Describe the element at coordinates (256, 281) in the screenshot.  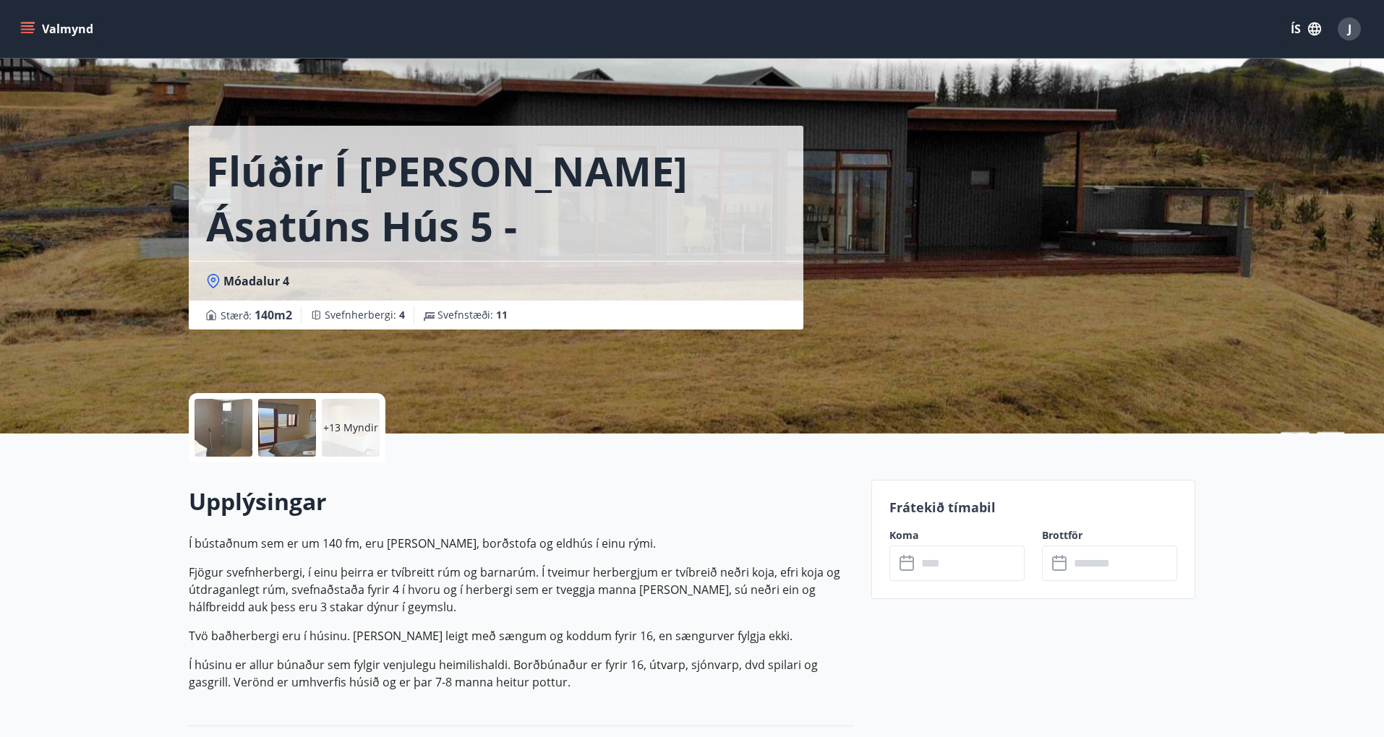
I see `span: Móadalur 4` at that location.